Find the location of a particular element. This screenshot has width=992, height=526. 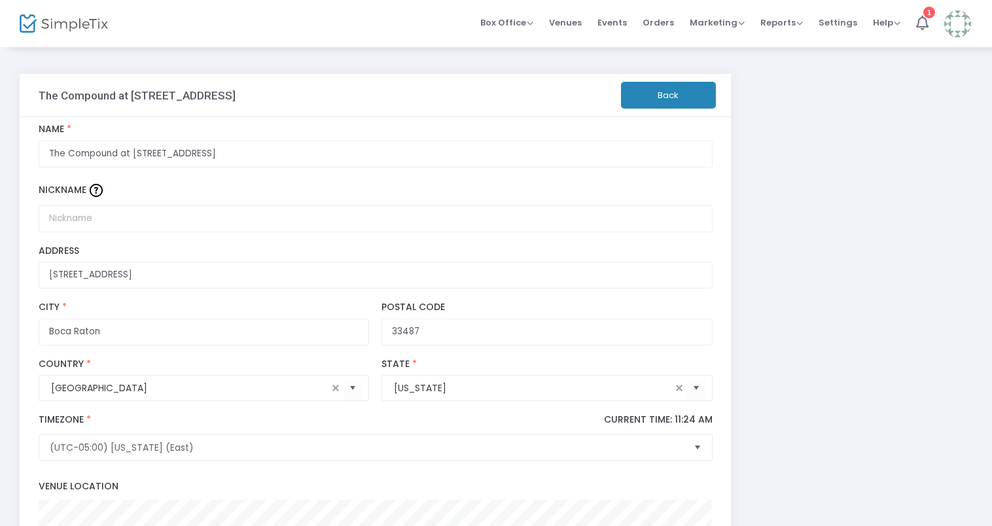

span: Reports is located at coordinates (781, 22).